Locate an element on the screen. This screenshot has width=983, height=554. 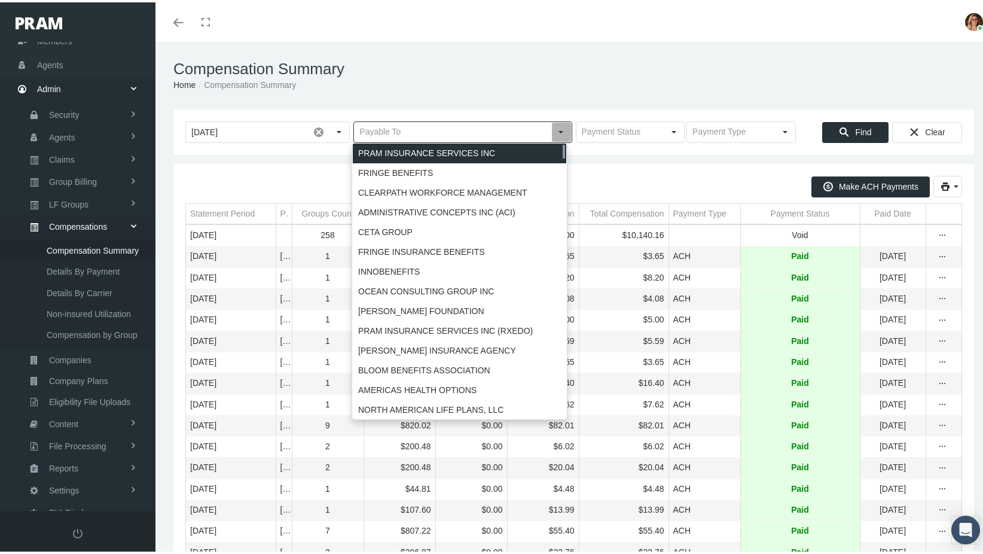
span: Details By Payment is located at coordinates (83, 269).